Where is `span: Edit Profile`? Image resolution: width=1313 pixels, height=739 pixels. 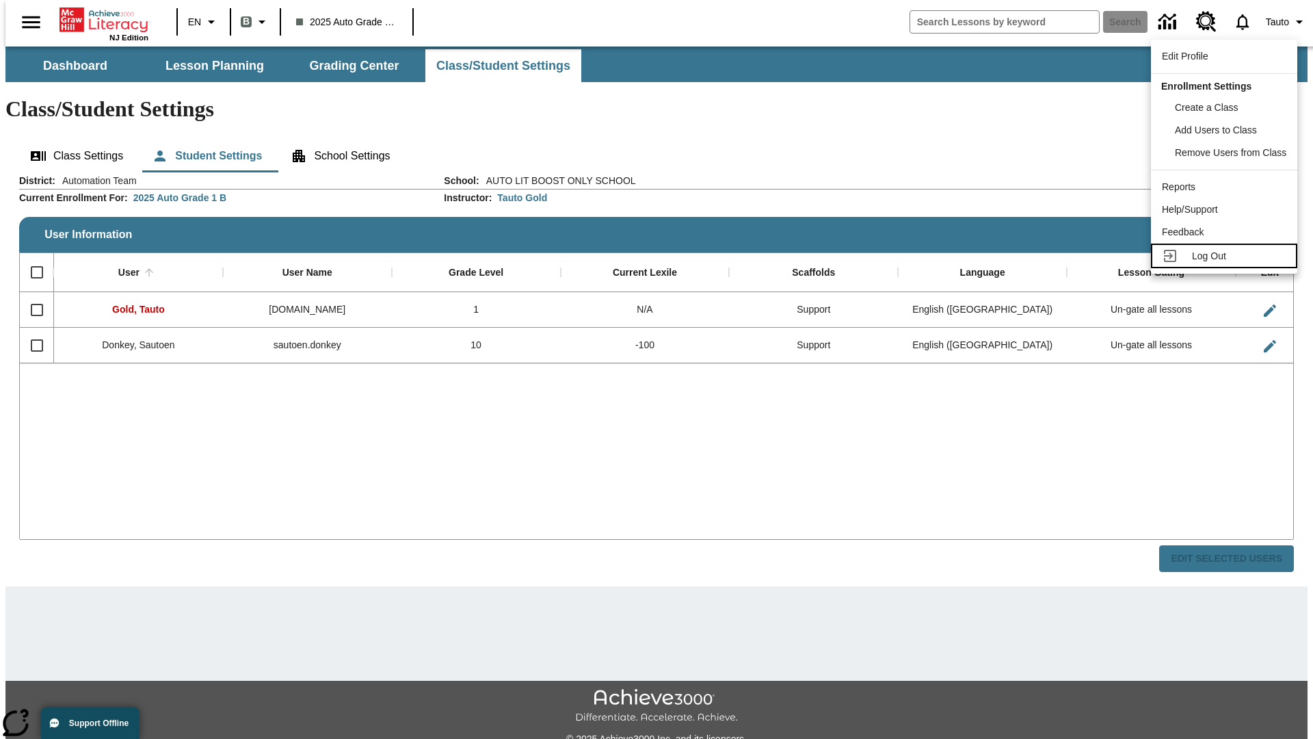 span: Edit Profile is located at coordinates (1185, 56).